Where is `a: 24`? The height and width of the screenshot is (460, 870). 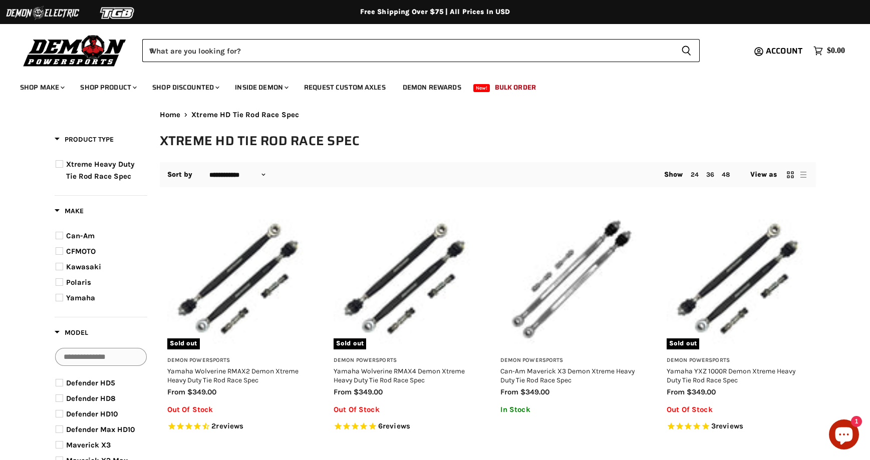 a: 24 is located at coordinates (695, 174).